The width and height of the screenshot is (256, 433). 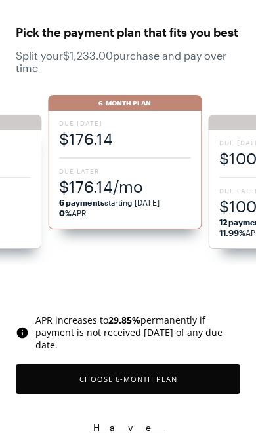 I want to click on span: Due Later, so click(x=125, y=171).